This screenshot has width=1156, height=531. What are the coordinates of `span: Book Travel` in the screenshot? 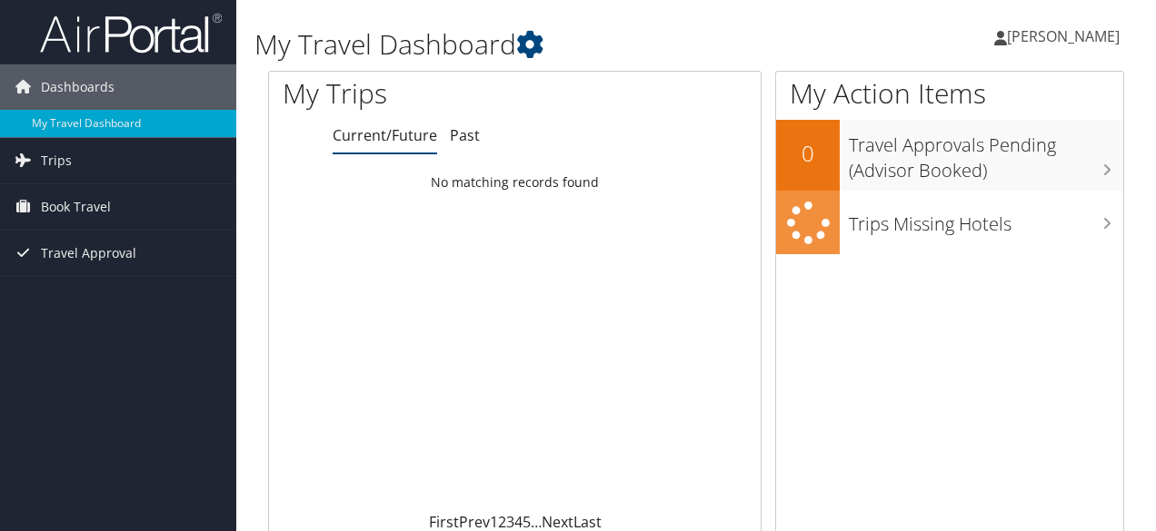 It's located at (75, 207).